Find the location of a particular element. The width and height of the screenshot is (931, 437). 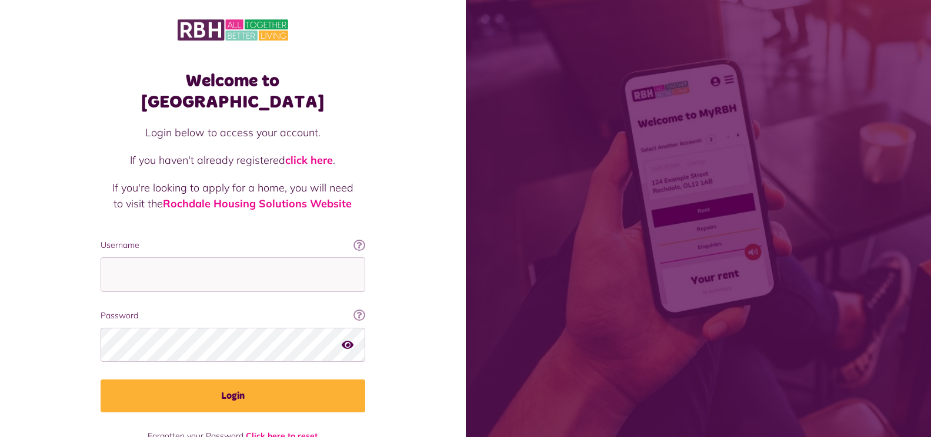

button: Login is located at coordinates (233, 396).